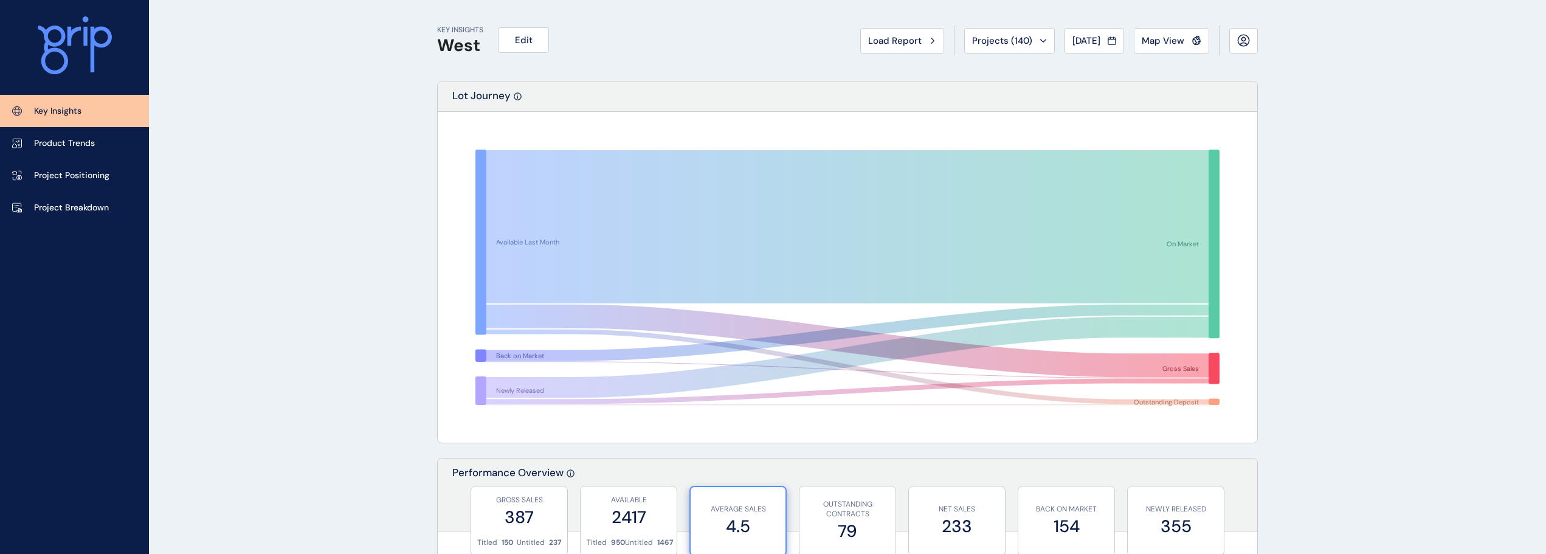  What do you see at coordinates (1163, 41) in the screenshot?
I see `span: Map View` at bounding box center [1163, 41].